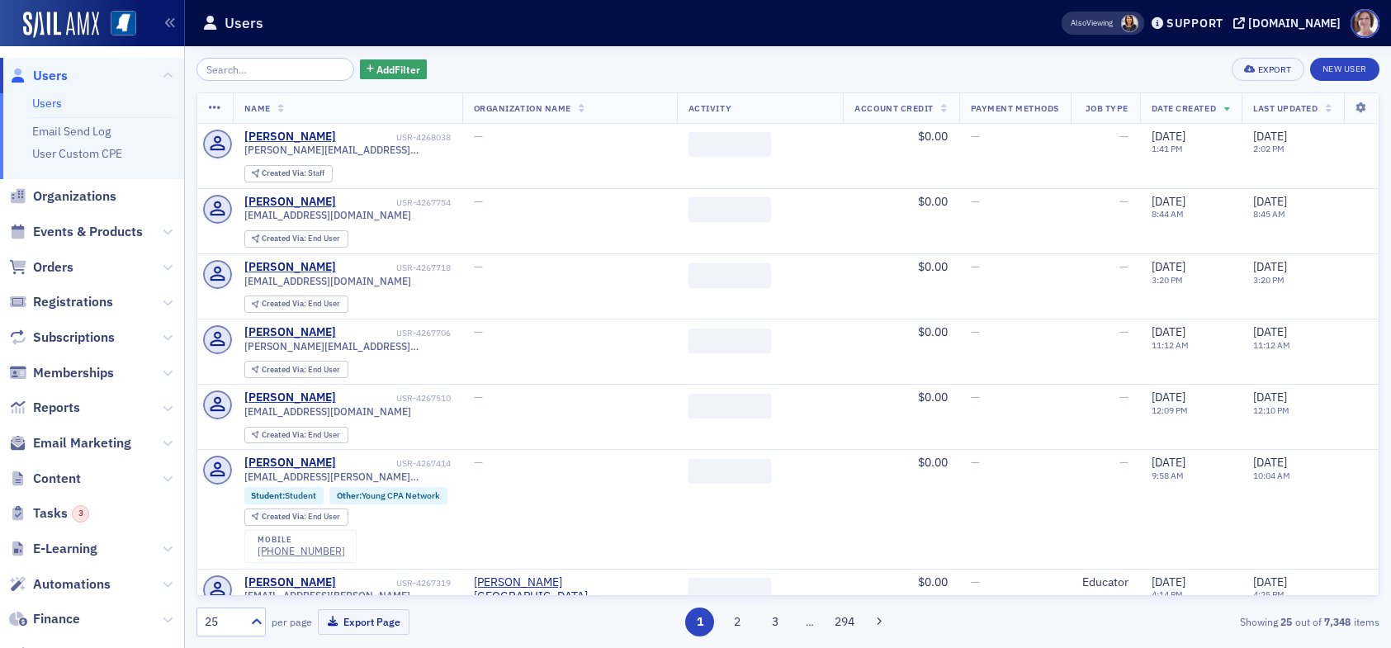 The height and width of the screenshot is (648, 1391). I want to click on span: Job Type, so click(1107, 108).